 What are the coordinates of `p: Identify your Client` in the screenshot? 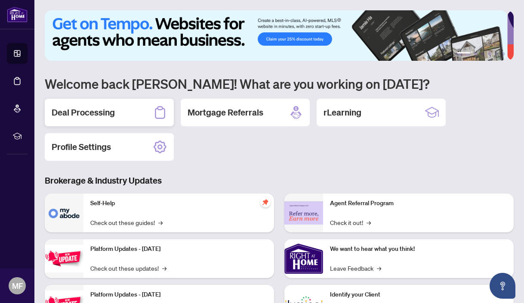 It's located at (418, 294).